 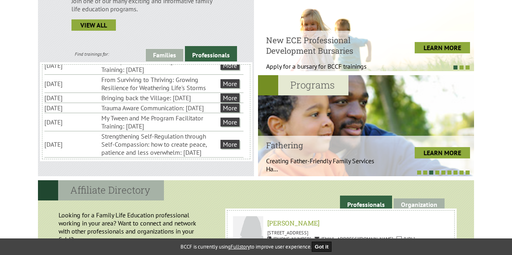 I want to click on a: Organization, so click(x=419, y=204).